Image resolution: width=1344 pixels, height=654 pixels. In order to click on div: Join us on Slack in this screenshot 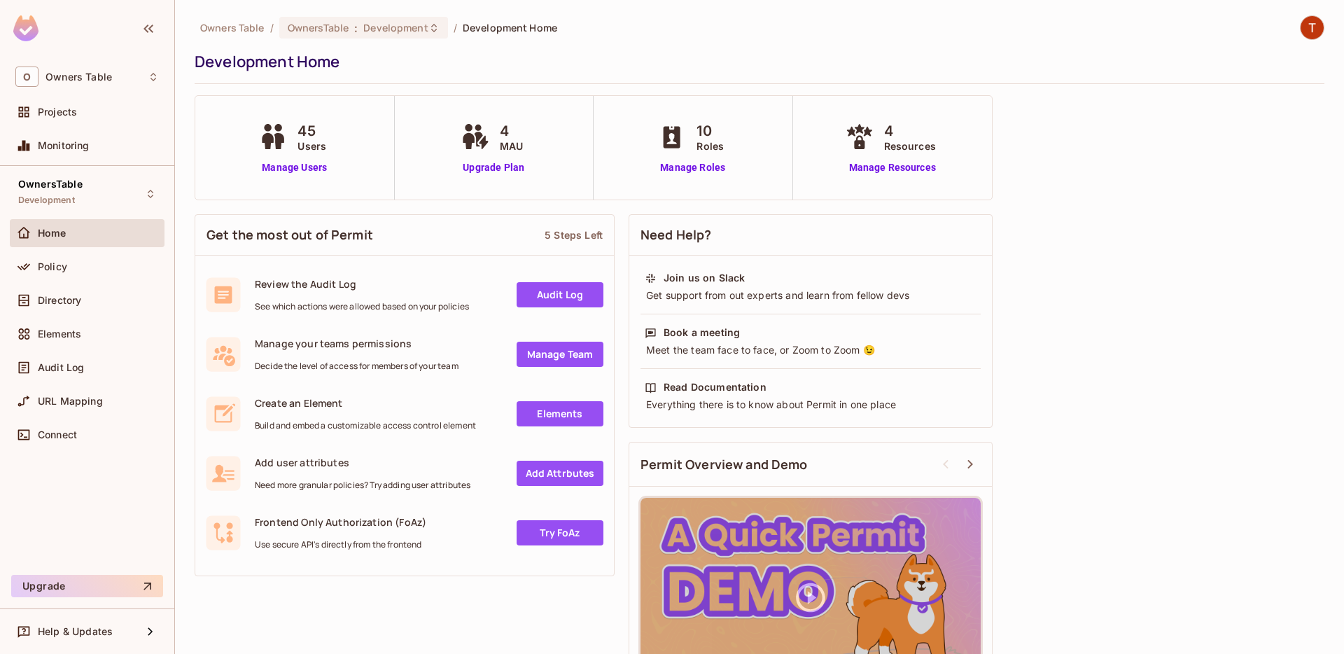, I will do `click(704, 278)`.